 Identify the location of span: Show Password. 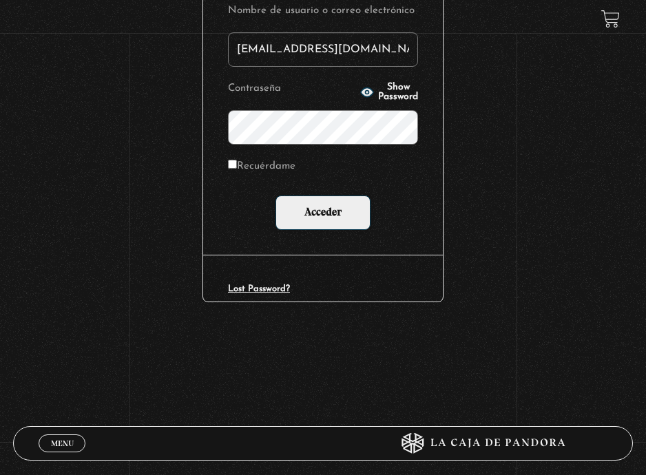
(398, 92).